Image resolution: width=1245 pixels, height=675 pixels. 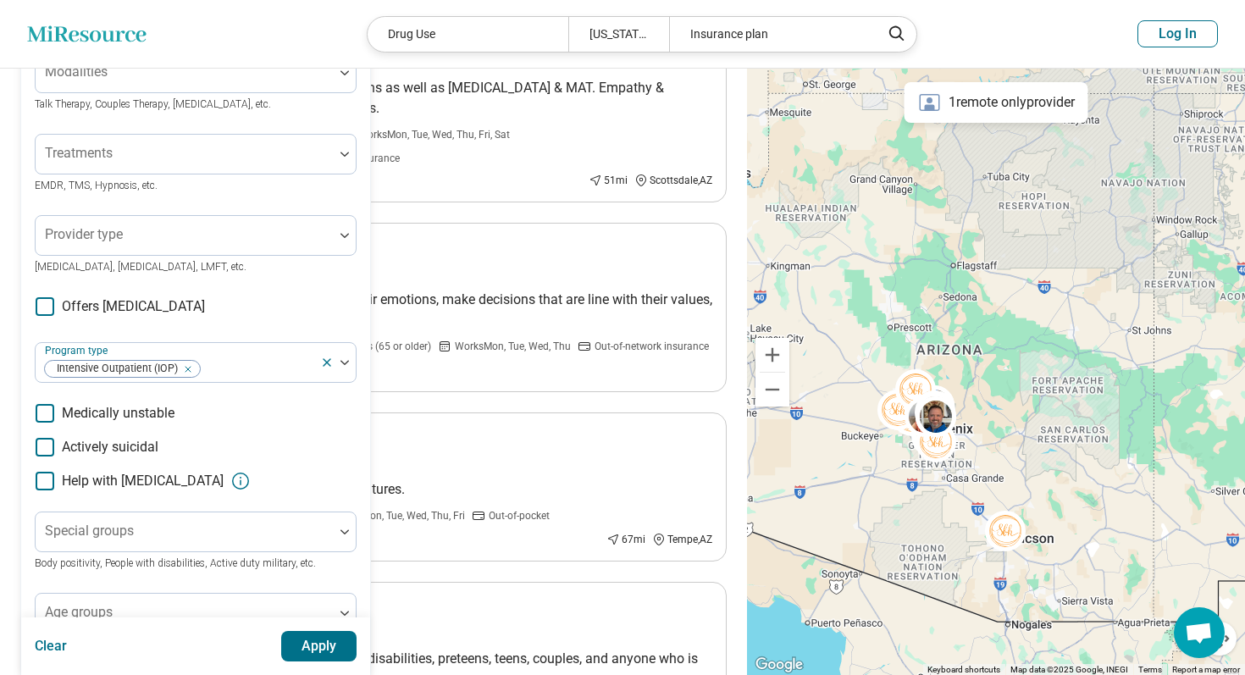 What do you see at coordinates (434, 135) in the screenshot?
I see `span: Works Mon, Tue, Wed, Thu, Fri, Sat` at bounding box center [434, 135].